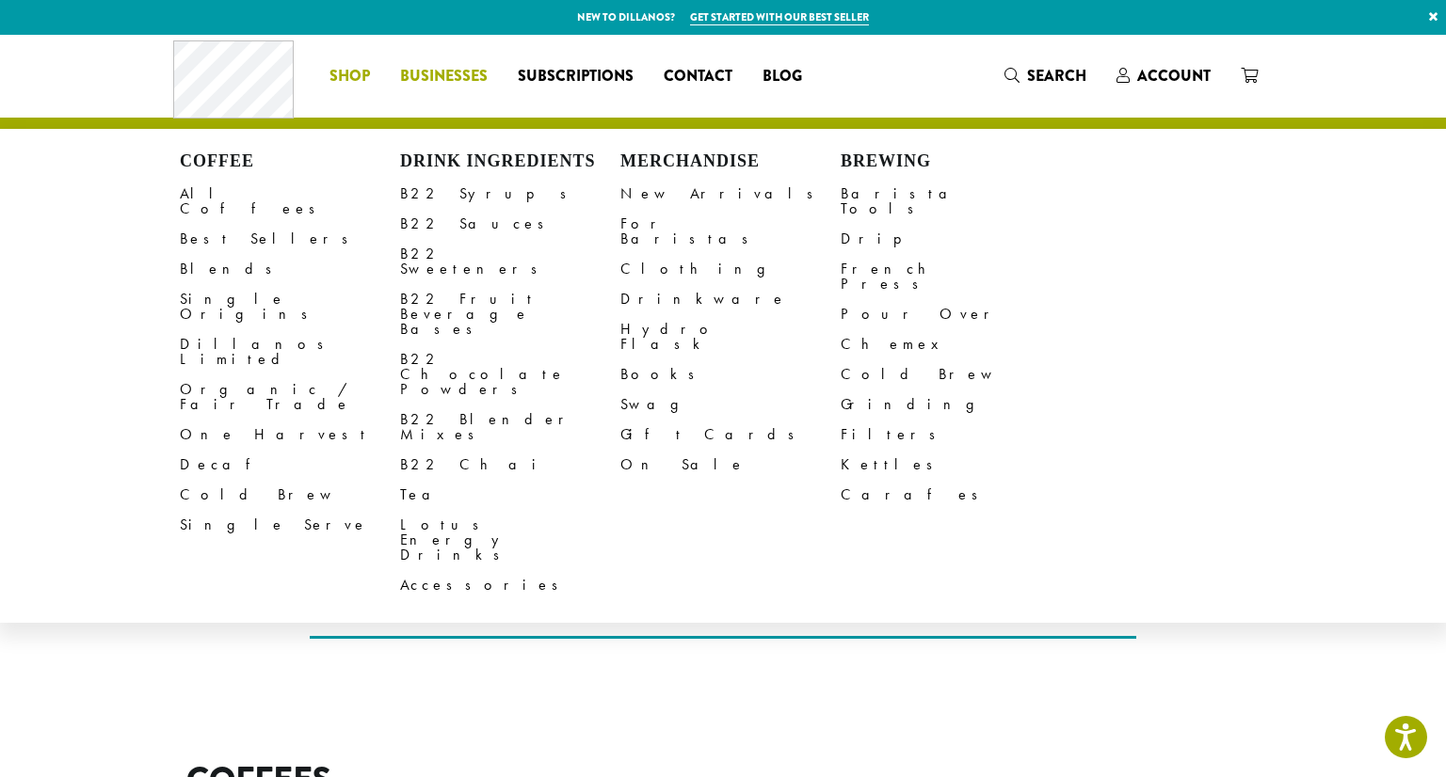 The image size is (1446, 777). Describe the element at coordinates (510, 540) in the screenshot. I see `a: Lotus Energy Drinks` at that location.